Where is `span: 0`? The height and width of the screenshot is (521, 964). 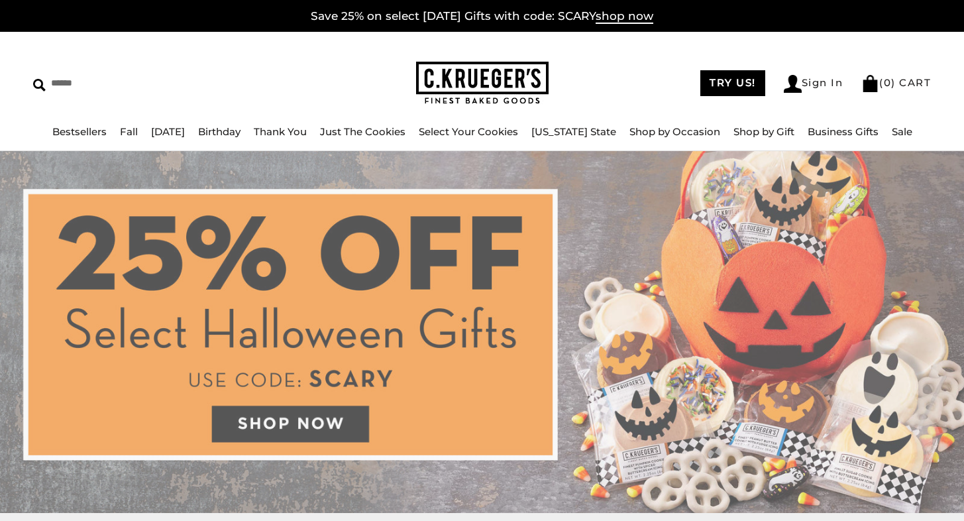 span: 0 is located at coordinates (888, 82).